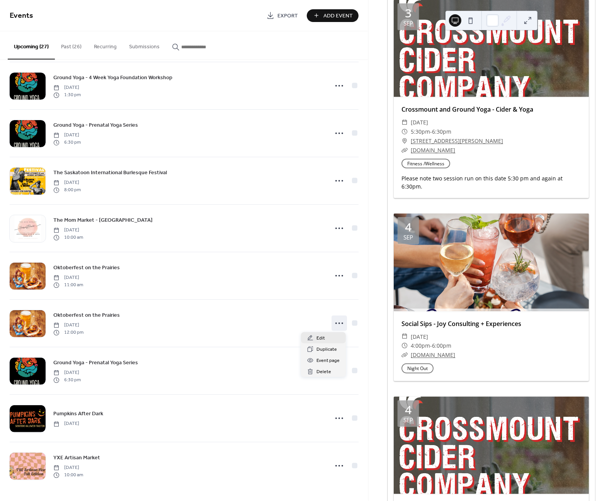 Image resolution: width=614 pixels, height=501 pixels. What do you see at coordinates (113, 78) in the screenshot?
I see `span: Ground Yoga - 4 Week Yoga Foundation Workshop` at bounding box center [113, 78].